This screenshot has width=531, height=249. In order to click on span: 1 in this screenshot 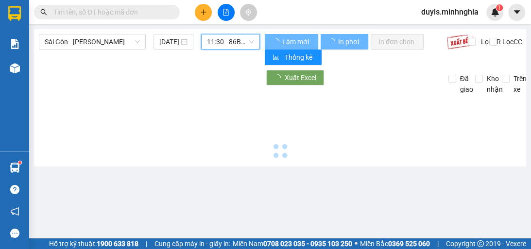, I will do `click(499, 8)`.